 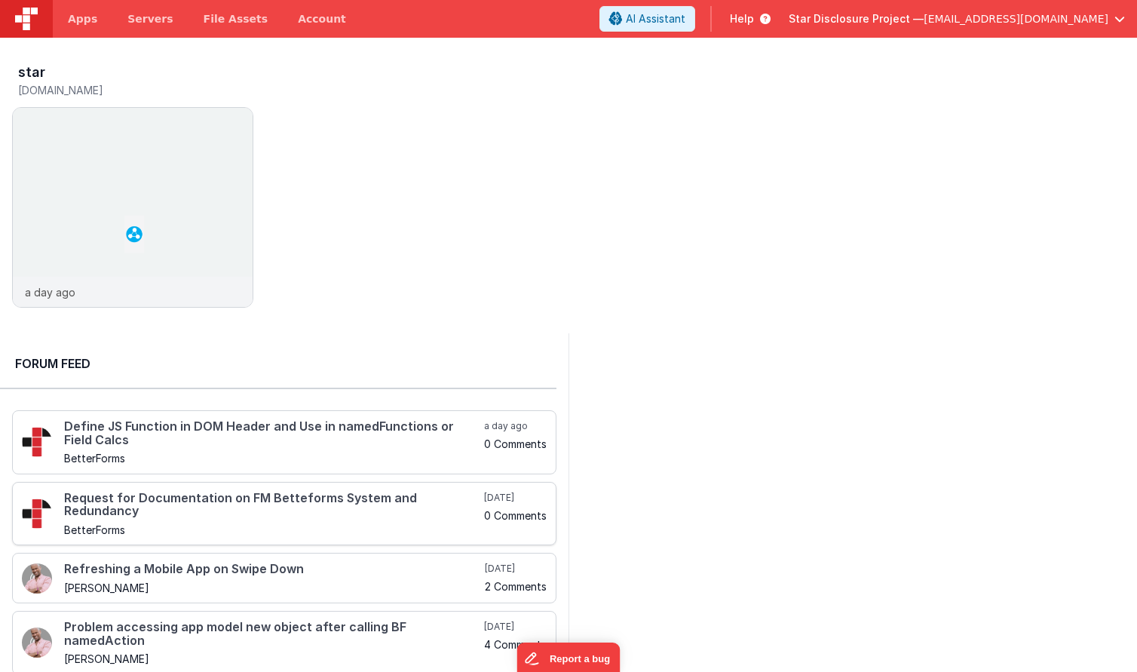 I want to click on span: Servers, so click(x=150, y=19).